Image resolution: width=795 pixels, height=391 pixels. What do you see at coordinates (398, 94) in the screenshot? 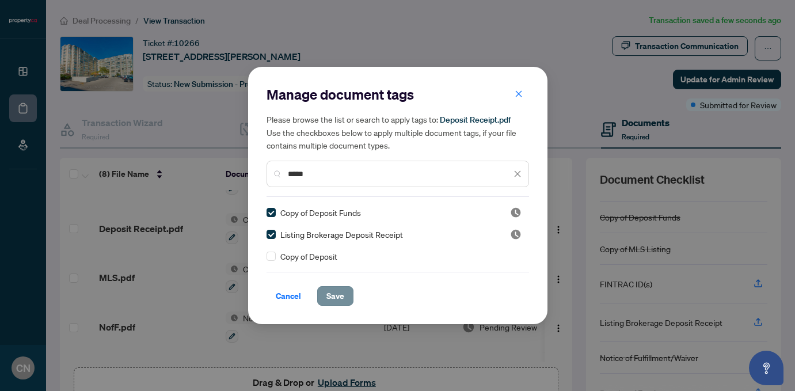
I see `h2: Manage document tags` at bounding box center [398, 94].